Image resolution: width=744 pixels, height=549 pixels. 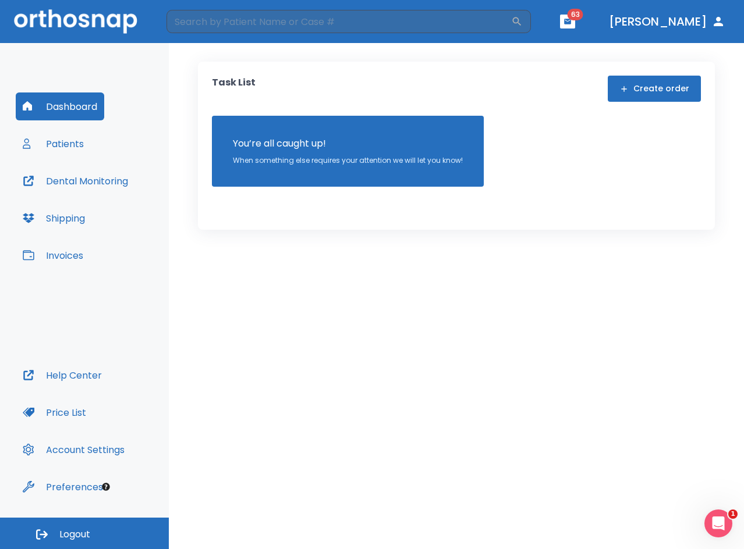 I want to click on a: Preferences, so click(x=63, y=487).